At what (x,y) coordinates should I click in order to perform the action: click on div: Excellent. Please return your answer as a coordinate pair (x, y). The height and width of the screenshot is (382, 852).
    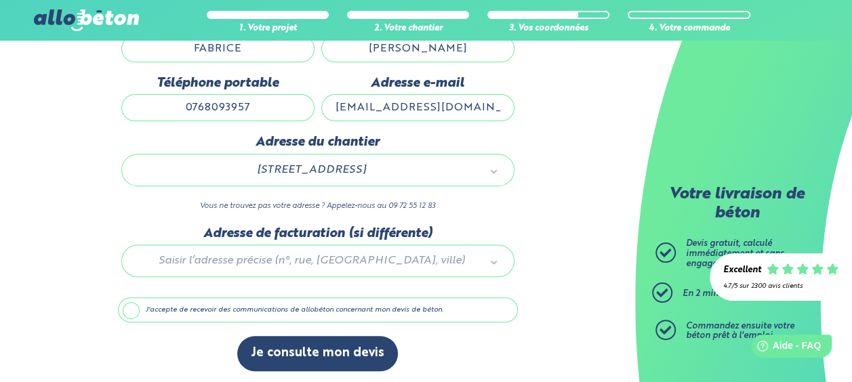
    Looking at the image, I should click on (742, 270).